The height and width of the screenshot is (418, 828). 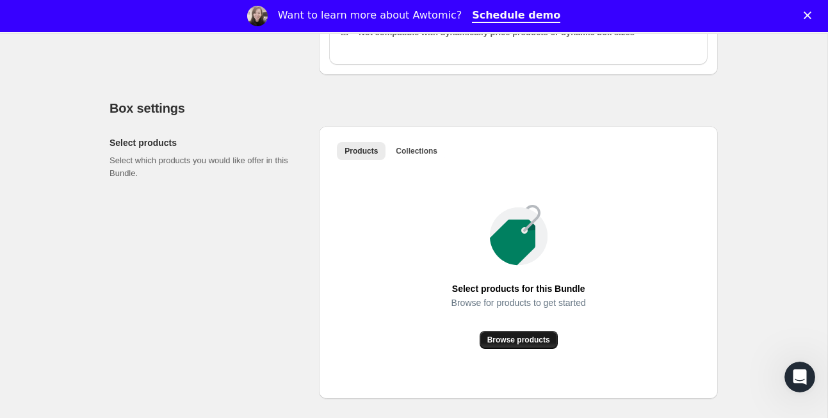 I want to click on img: Profile image for Emily, so click(x=258, y=16).